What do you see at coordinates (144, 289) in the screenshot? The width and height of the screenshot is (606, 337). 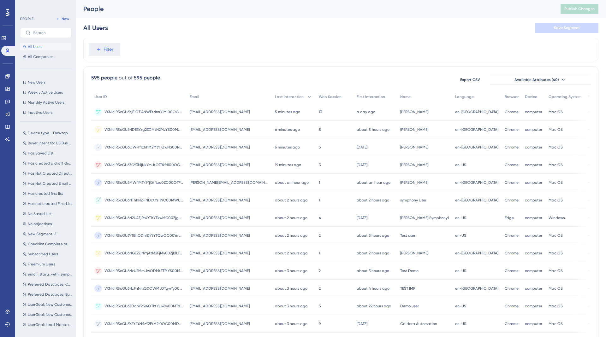 I see `span: VXNlclR5cGU6NzFhNmQ0OWMtOTgwYy00NzY1LWIzNmMtMTJhYmQ1MTRjYjUy` at bounding box center [144, 289].